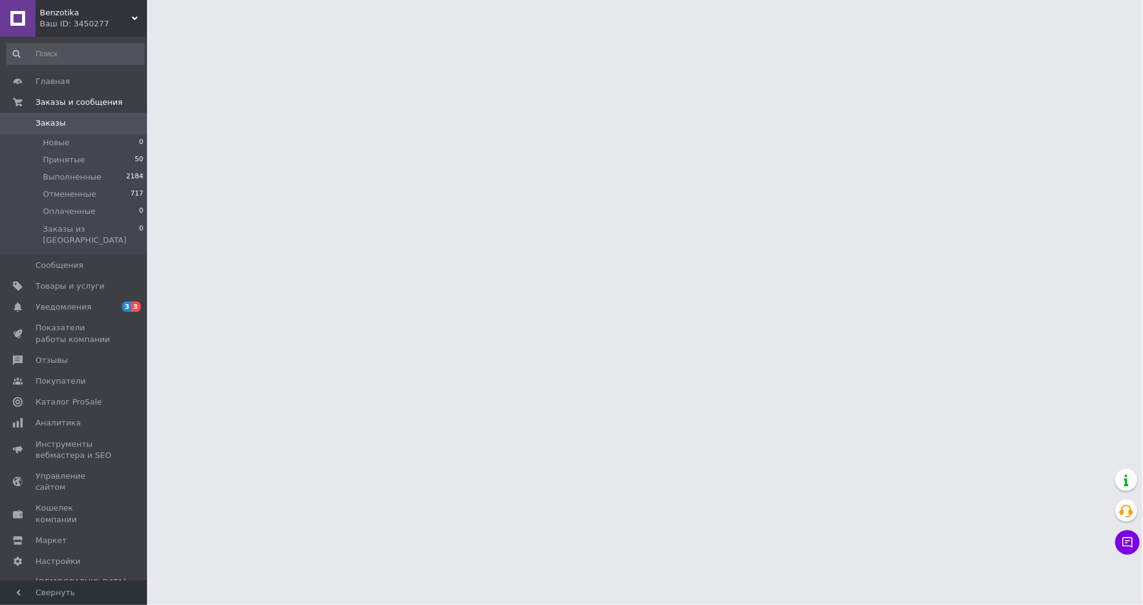  I want to click on button: Чат с покупателем, so click(1128, 542).